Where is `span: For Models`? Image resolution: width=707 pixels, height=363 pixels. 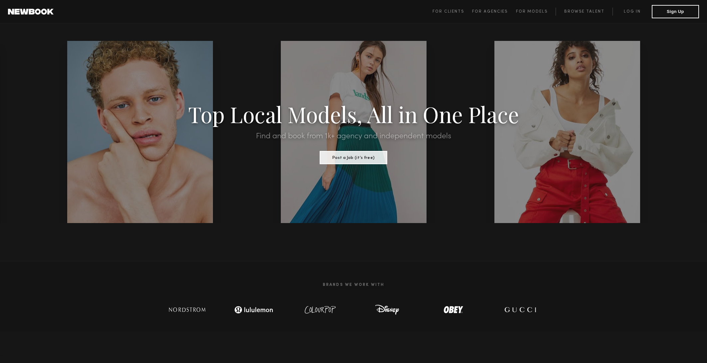 span: For Models is located at coordinates (532, 12).